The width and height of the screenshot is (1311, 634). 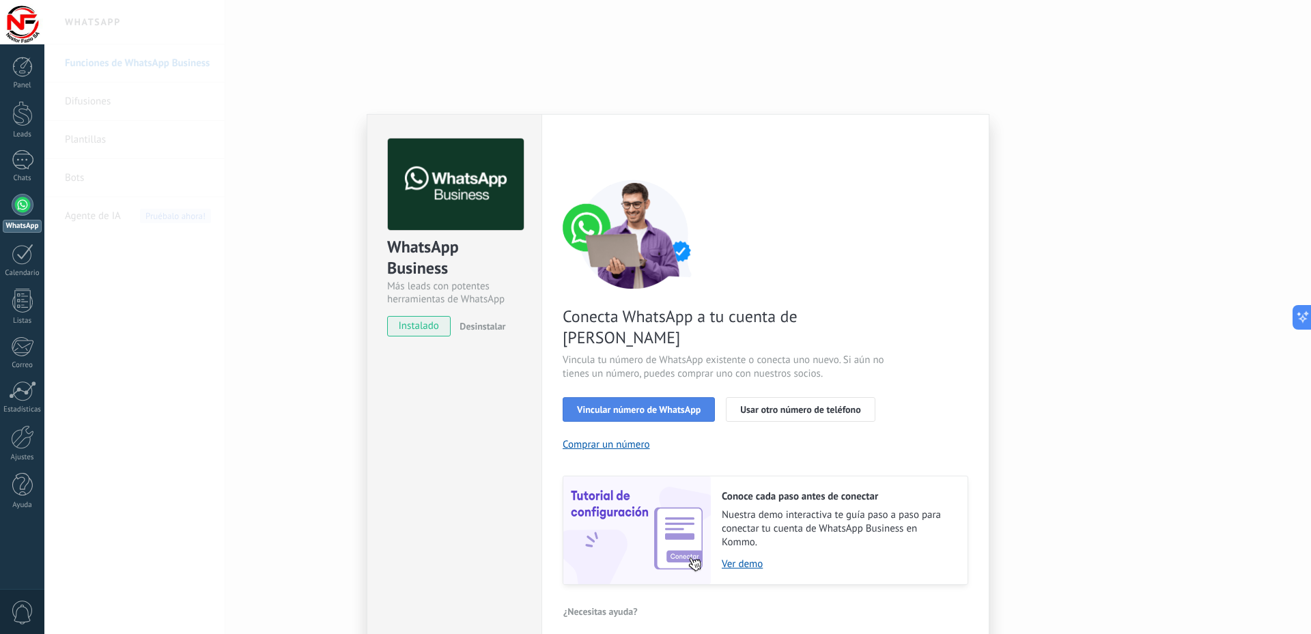 What do you see at coordinates (23, 178) in the screenshot?
I see `div: Chats` at bounding box center [23, 178].